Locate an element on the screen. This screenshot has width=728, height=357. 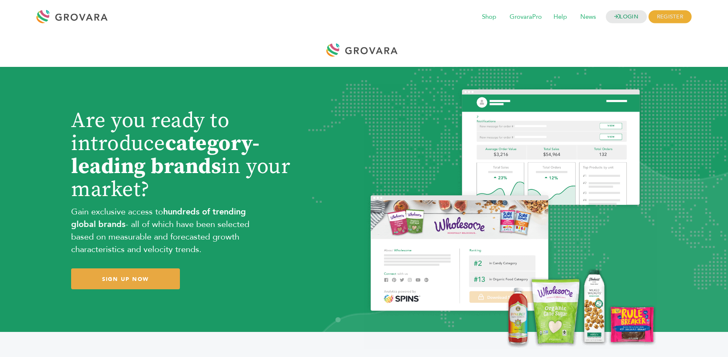
a: SIGN UP NOW is located at coordinates (126, 279).